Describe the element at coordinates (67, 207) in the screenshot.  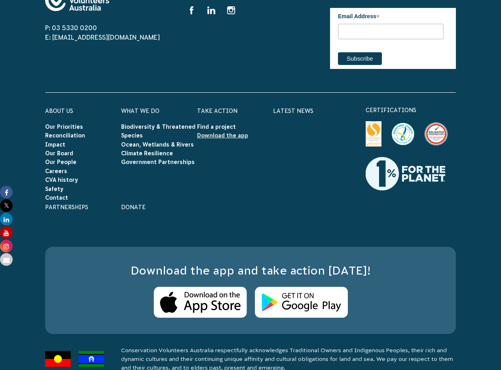
I see `a: Partnerships` at that location.